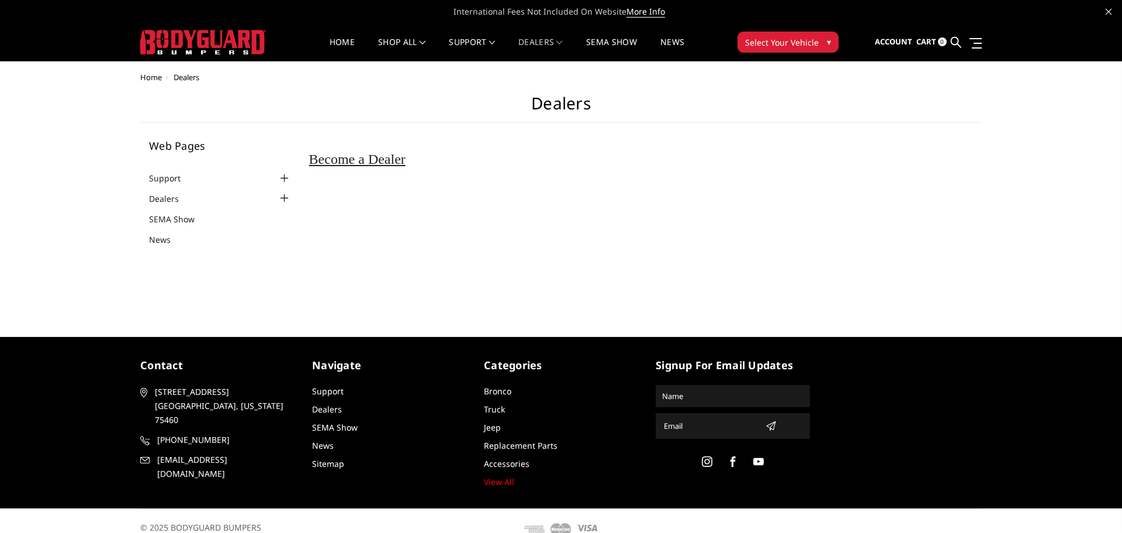 The height and width of the screenshot is (533, 1122). I want to click on span: Home, so click(151, 77).